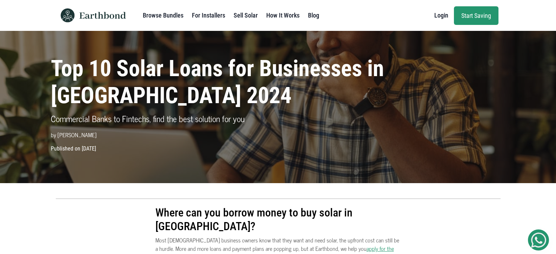 Image resolution: width=556 pixels, height=254 pixels. What do you see at coordinates (246, 15) in the screenshot?
I see `a: Sell Solar` at bounding box center [246, 15].